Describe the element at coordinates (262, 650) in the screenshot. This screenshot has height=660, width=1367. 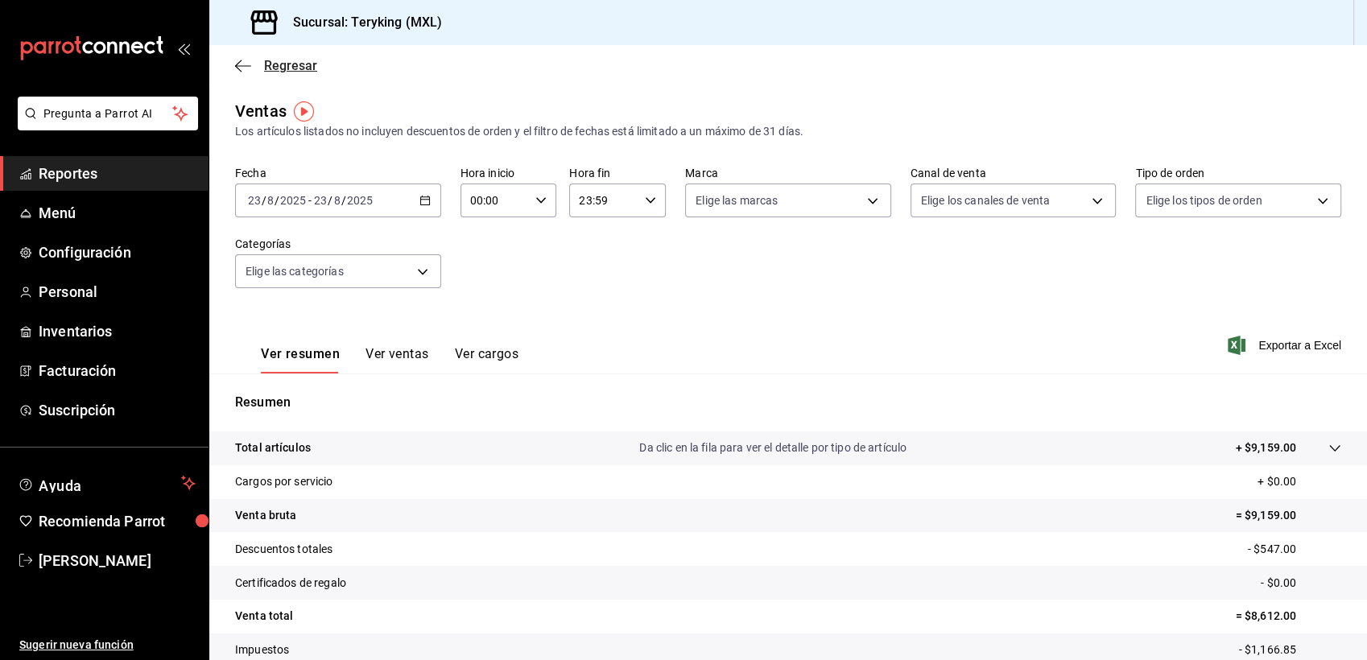
I see `p: Impuestos` at that location.